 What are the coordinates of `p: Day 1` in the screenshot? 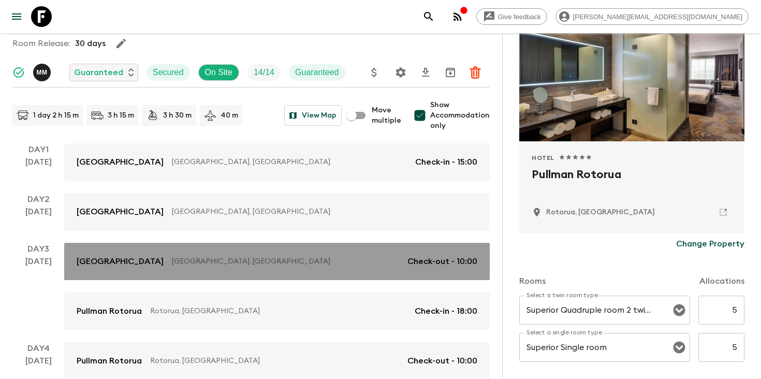 It's located at (38, 150).